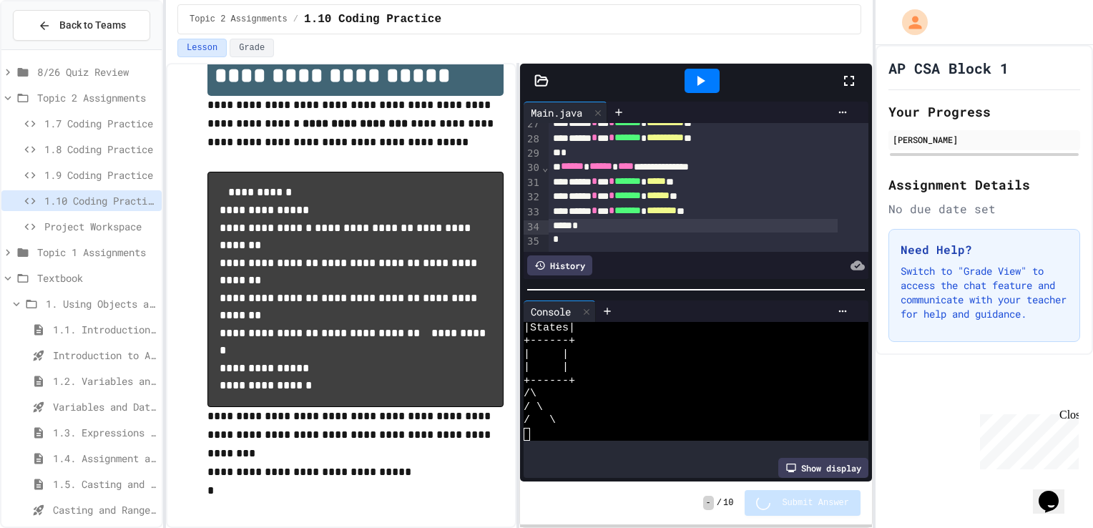 The width and height of the screenshot is (1093, 528). Describe the element at coordinates (101, 303) in the screenshot. I see `span: 1. Using Objects and Methods` at that location.